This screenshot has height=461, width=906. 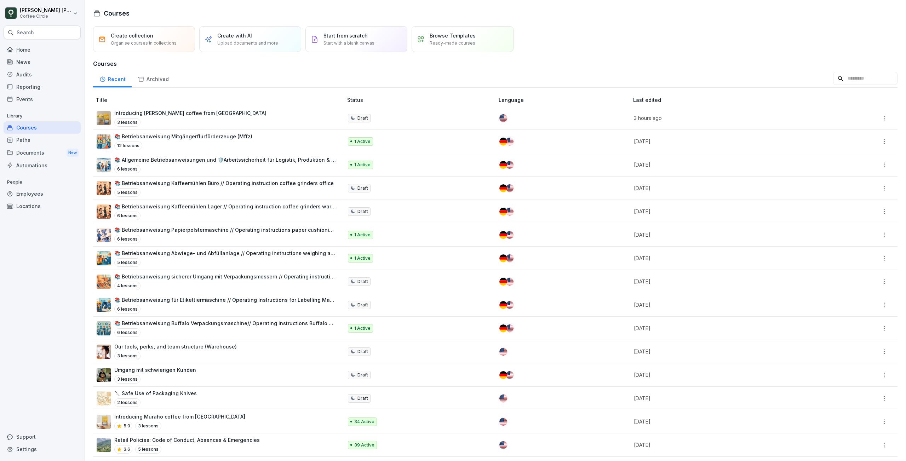 I want to click on p: 📚 Betriebsanweisung Mitgängerflurförderzeuge (Mffz), so click(x=183, y=136).